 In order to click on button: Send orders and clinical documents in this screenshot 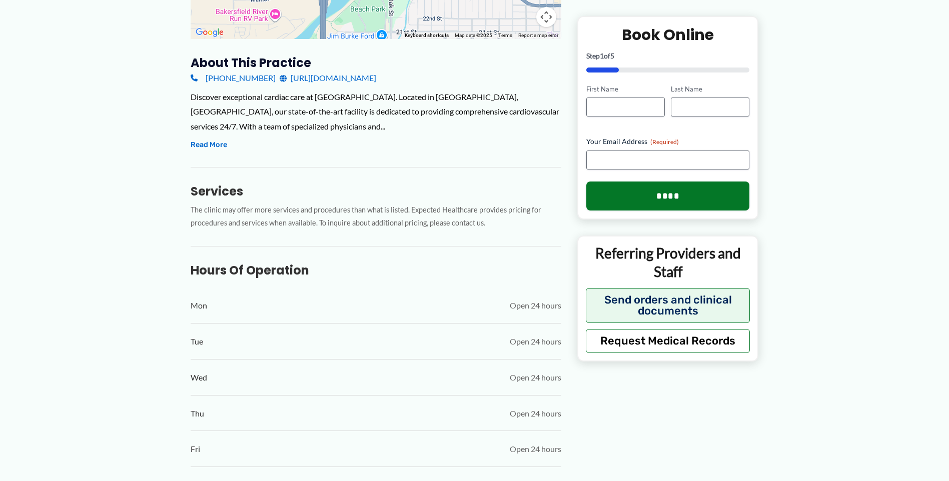, I will do `click(668, 306)`.